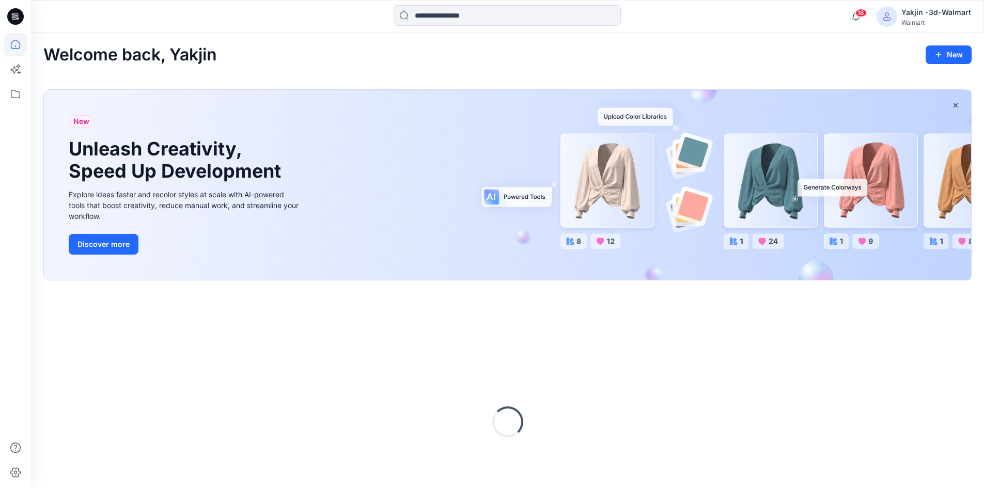  What do you see at coordinates (103, 244) in the screenshot?
I see `button: Discover more` at bounding box center [103, 244].